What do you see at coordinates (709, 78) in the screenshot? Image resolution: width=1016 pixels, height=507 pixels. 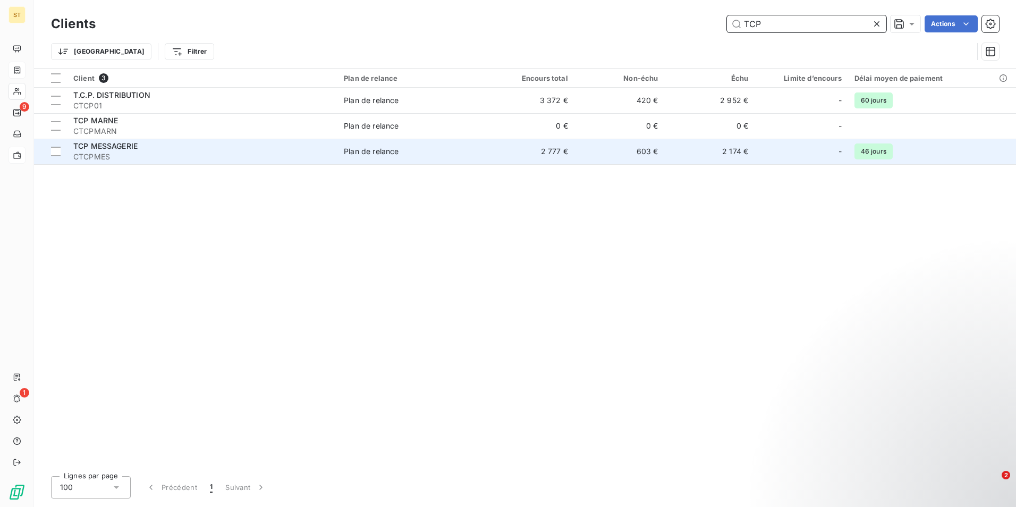 I see `div: Échu` at bounding box center [709, 78].